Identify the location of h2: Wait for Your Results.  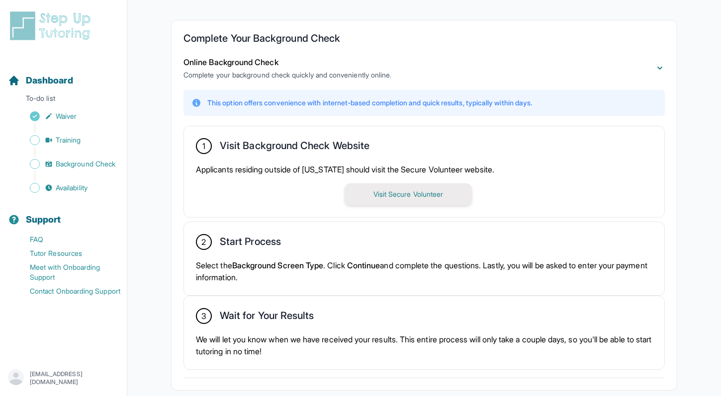
(267, 318).